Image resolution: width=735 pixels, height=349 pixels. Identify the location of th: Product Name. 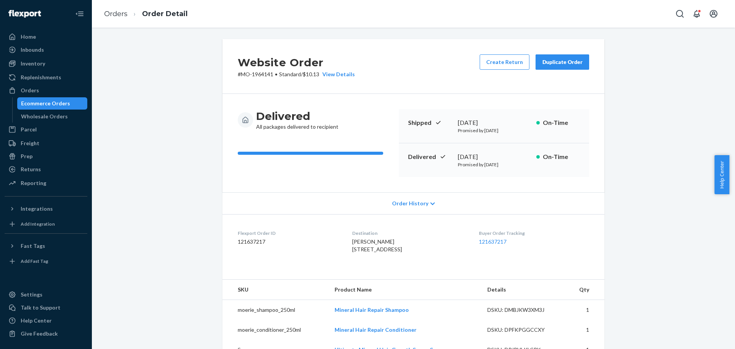
(405, 289).